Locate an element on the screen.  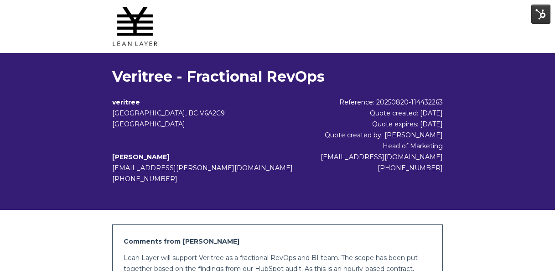
img: HubSpot Tools Menu Toggle is located at coordinates (541, 14).